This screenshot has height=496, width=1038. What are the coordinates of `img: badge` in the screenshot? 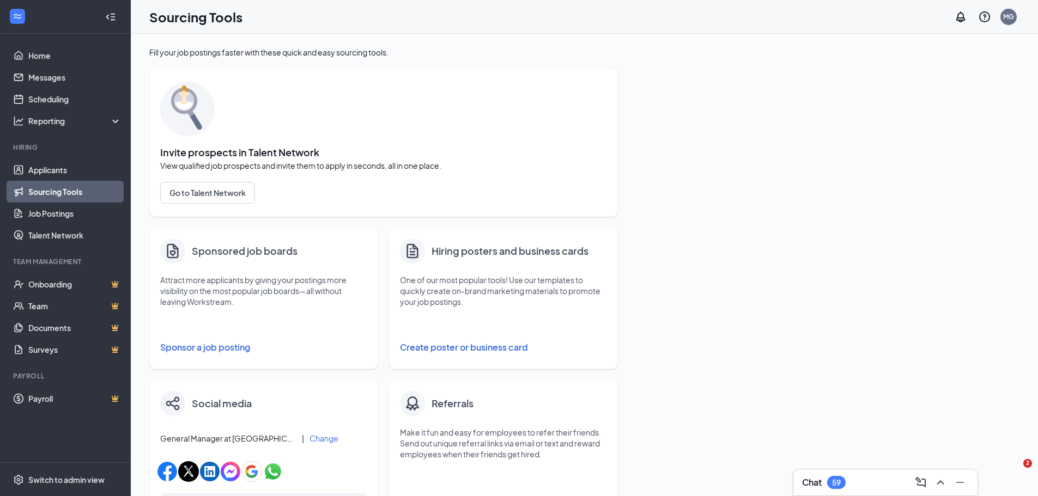 It's located at (413, 404).